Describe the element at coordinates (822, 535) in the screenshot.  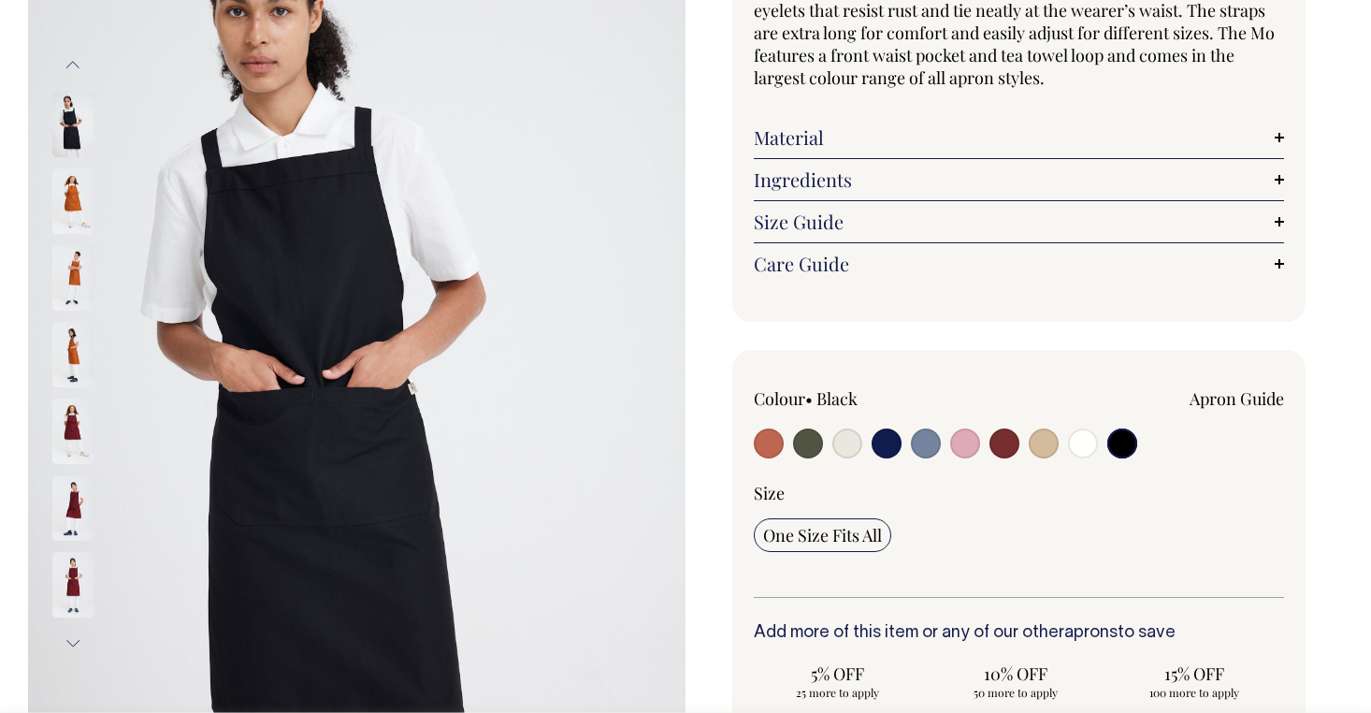
I see `span: One Size Fits All` at that location.